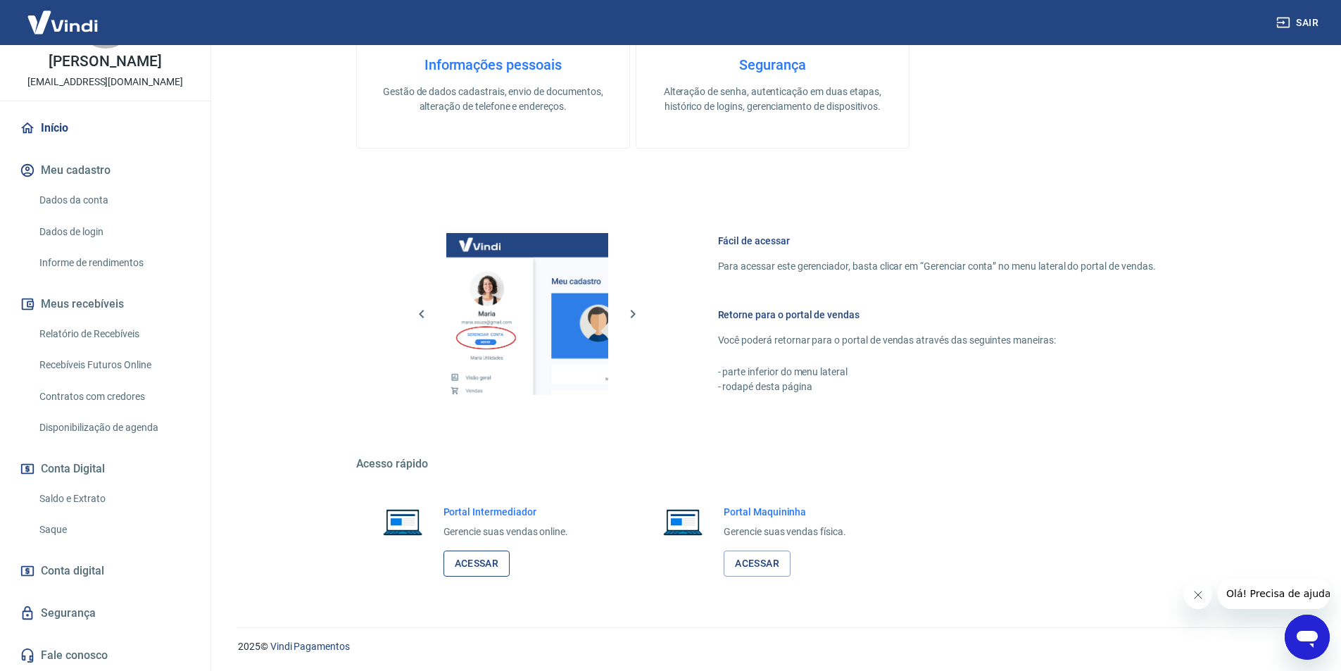 This screenshot has width=1341, height=671. What do you see at coordinates (113, 427) in the screenshot?
I see `a: Disponibilização de agenda` at bounding box center [113, 427].